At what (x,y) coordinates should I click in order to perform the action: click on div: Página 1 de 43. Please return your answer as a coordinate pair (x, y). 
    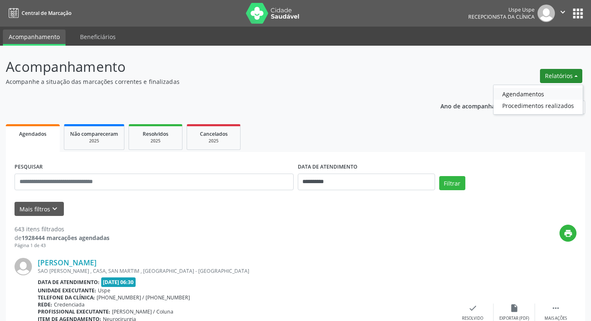
    Looking at the image, I should click on (62, 245).